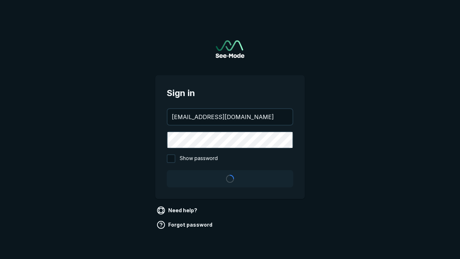  What do you see at coordinates (177, 210) in the screenshot?
I see `a: Need help?` at bounding box center [177, 210].